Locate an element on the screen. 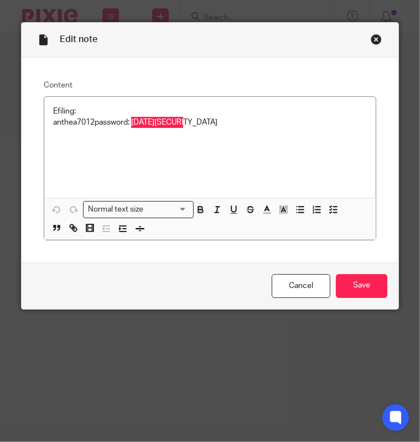  label: Content is located at coordinates (210, 85).